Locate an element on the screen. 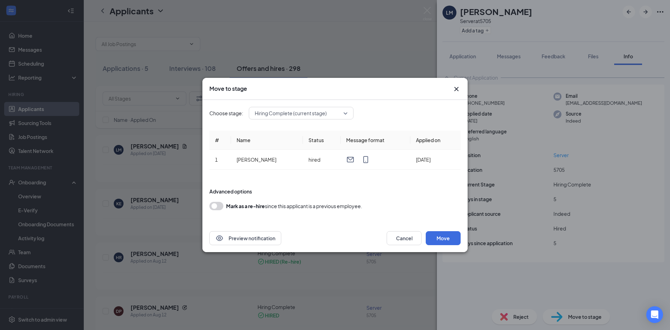  td: hired is located at coordinates (322, 160).